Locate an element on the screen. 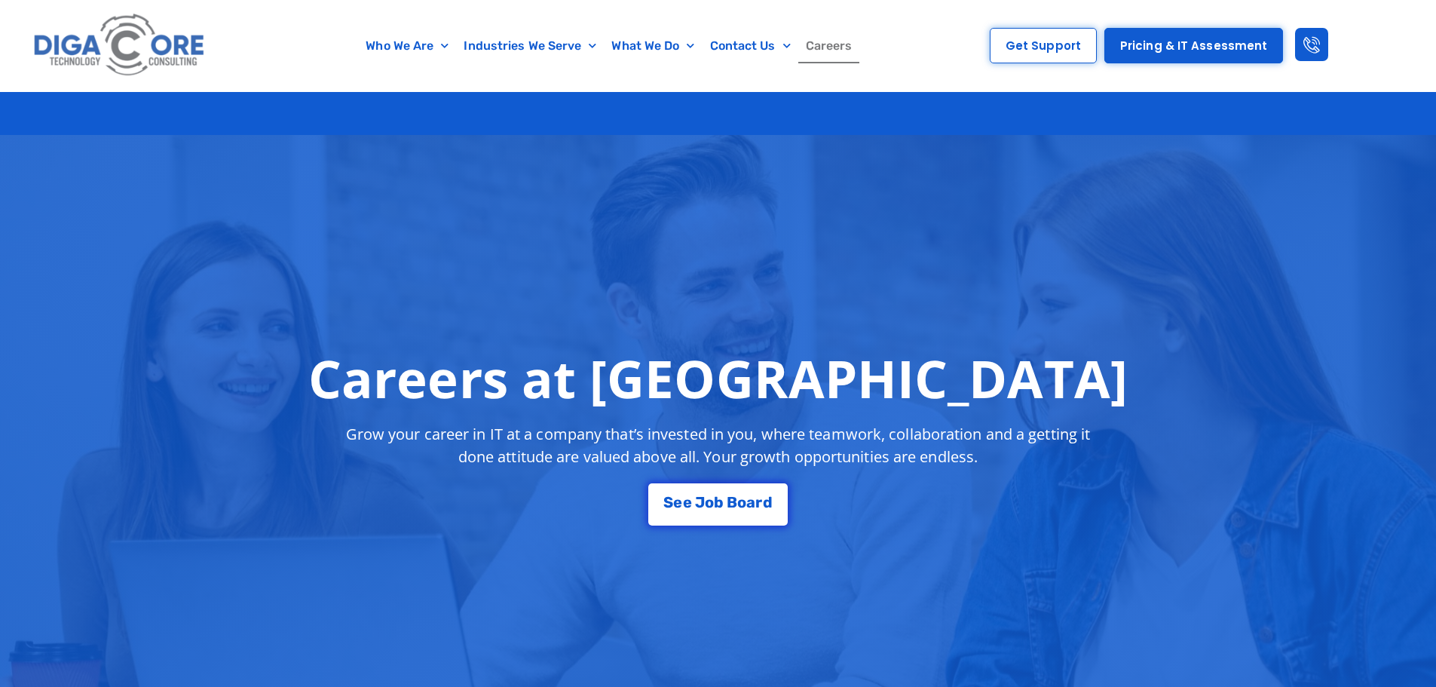 This screenshot has width=1436, height=687. a: Careers is located at coordinates (829, 46).